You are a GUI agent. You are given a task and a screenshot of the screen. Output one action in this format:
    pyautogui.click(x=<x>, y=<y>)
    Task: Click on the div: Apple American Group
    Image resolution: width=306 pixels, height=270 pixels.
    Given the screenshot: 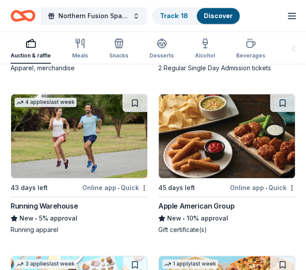 What is the action you would take?
    pyautogui.click(x=196, y=206)
    